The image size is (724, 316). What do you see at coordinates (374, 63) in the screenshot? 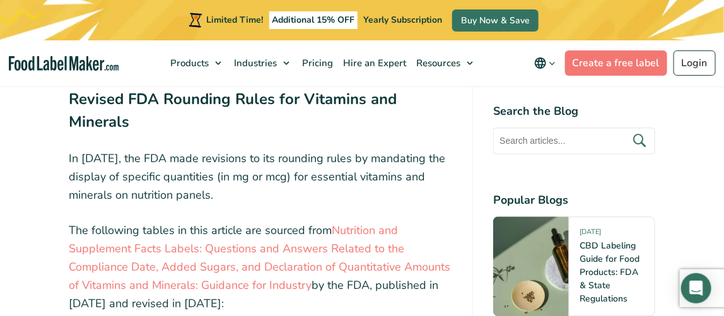
I see `span: Hire an Expert` at bounding box center [374, 63].